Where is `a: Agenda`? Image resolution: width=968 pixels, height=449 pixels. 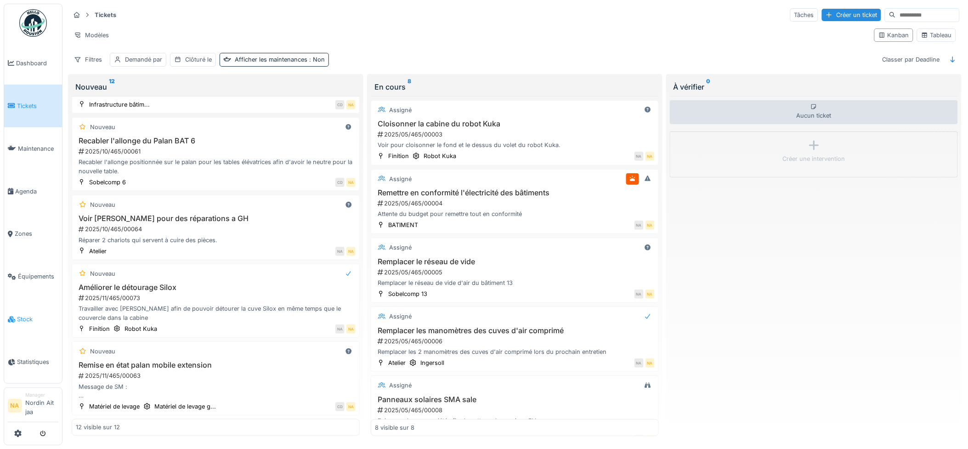 a: Agenda is located at coordinates (33, 191).